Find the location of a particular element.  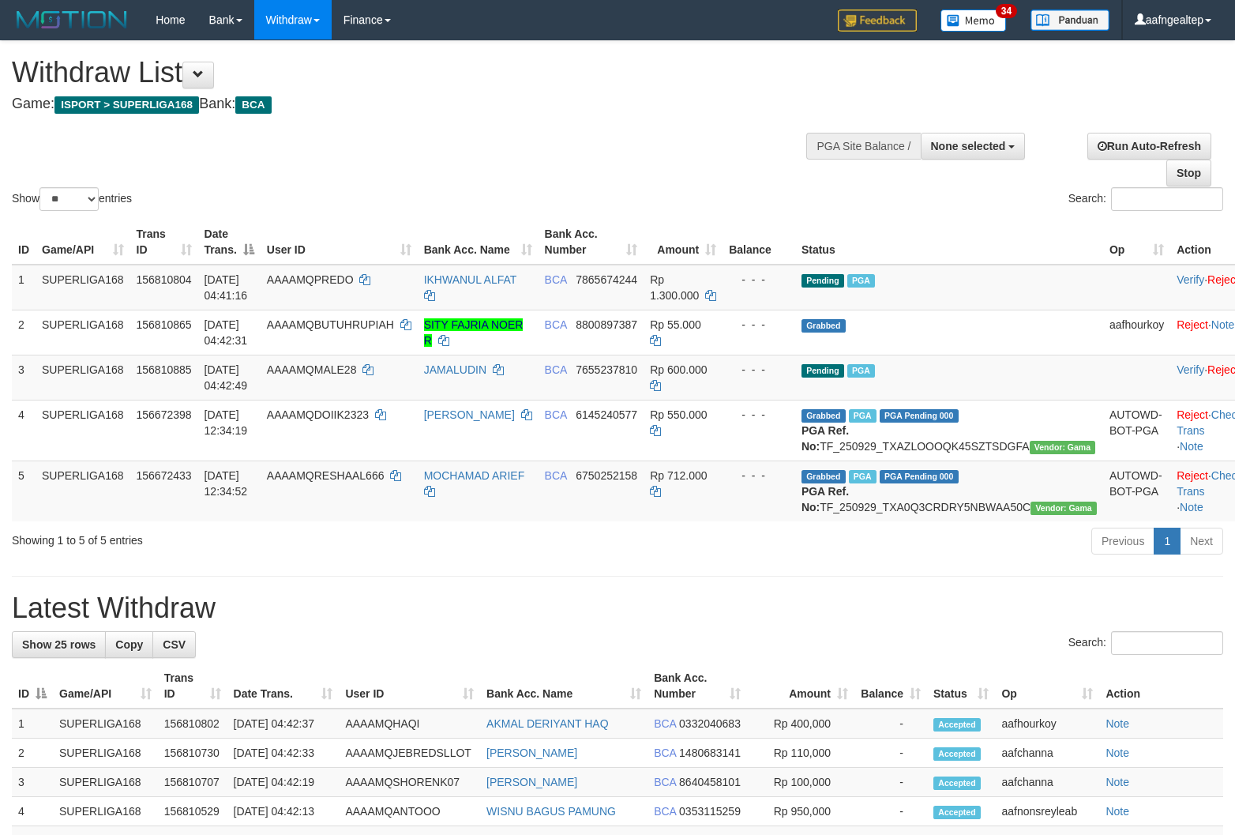

img: Button%20Memo.svg is located at coordinates (974, 21).